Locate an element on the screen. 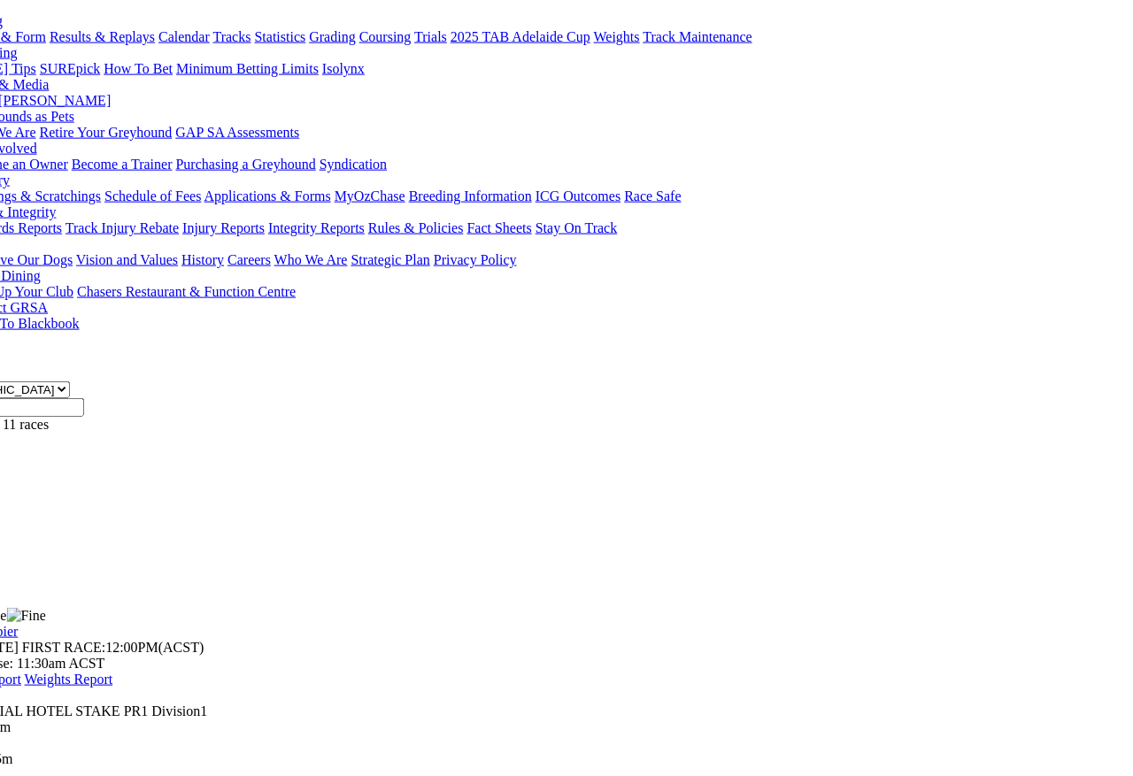 The width and height of the screenshot is (1133, 776). a: Integrity Reports is located at coordinates (316, 227).